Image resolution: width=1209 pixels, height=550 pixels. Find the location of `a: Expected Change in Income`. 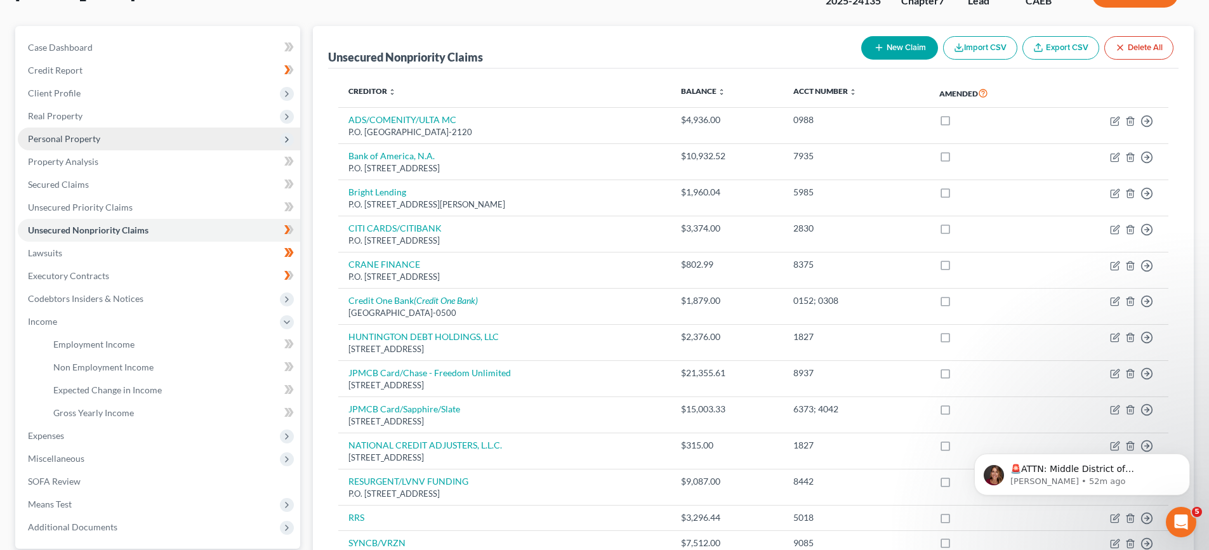

a: Expected Change in Income is located at coordinates (171, 390).